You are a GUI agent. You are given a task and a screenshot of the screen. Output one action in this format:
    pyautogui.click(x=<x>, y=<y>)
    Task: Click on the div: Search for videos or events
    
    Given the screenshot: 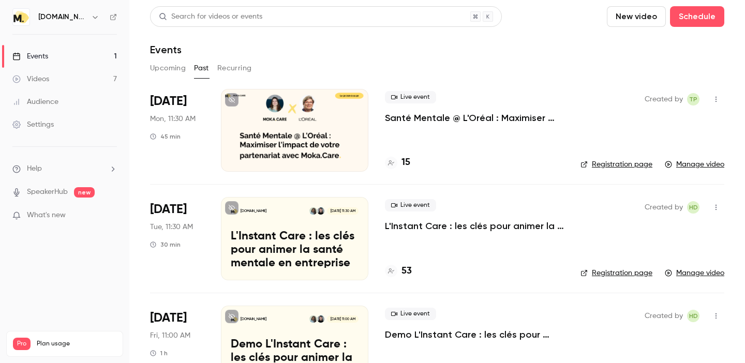 What is the action you would take?
    pyautogui.click(x=211, y=17)
    